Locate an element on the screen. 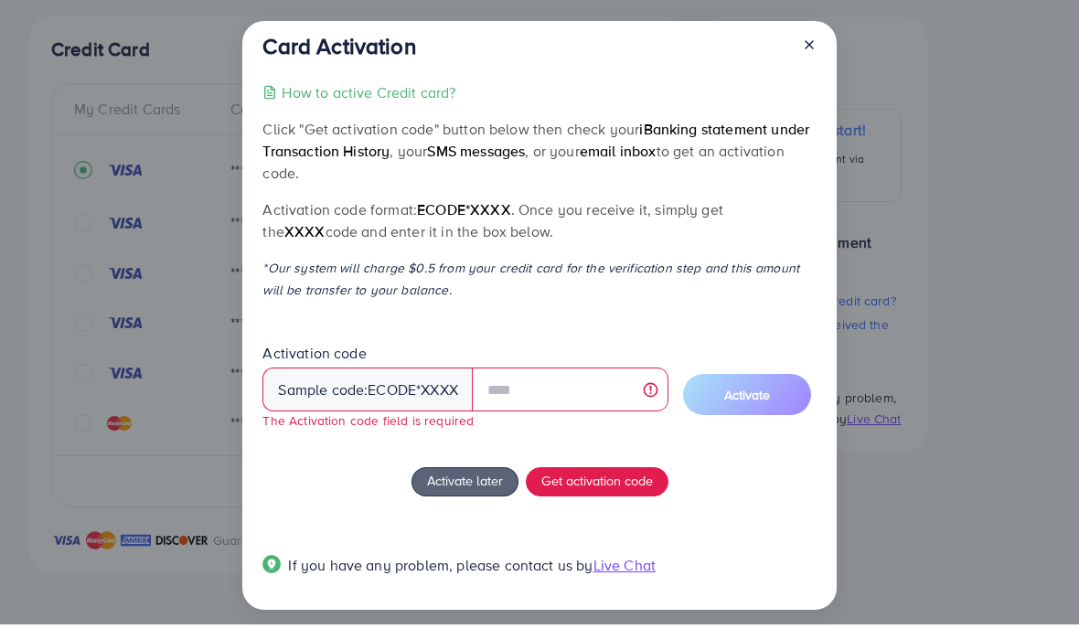 The height and width of the screenshot is (629, 1079). p: *Our system will charge $0.5 from your credit card for the verification step and this amount will... is located at coordinates (539, 284).